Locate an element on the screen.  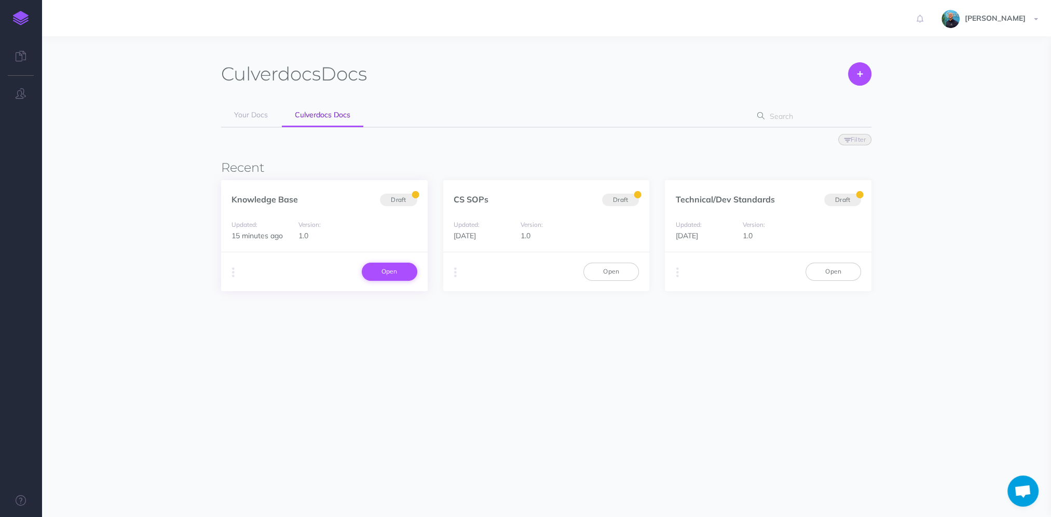
span: 15 minutes ago is located at coordinates (257, 236).